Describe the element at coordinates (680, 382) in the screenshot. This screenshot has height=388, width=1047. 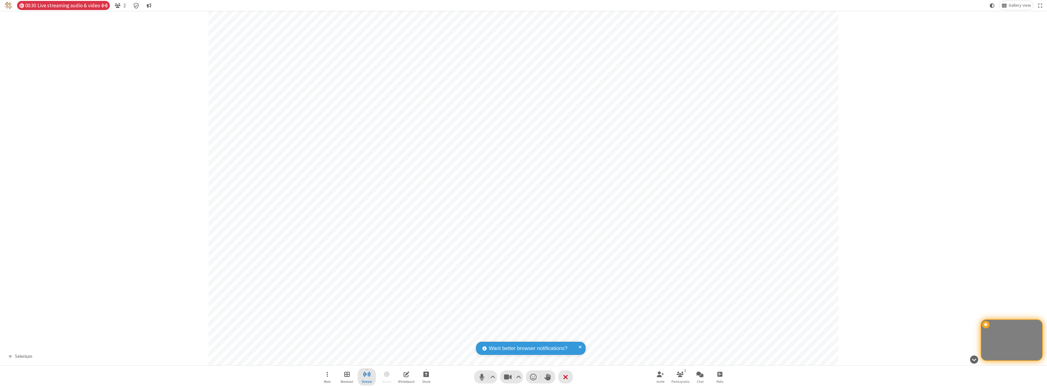
I see `span: Participants` at that location.